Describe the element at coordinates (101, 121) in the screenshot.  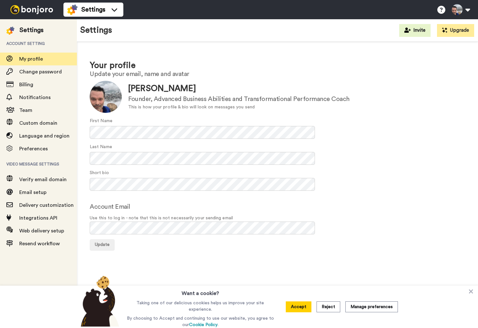
I see `label: First Name` at that location.